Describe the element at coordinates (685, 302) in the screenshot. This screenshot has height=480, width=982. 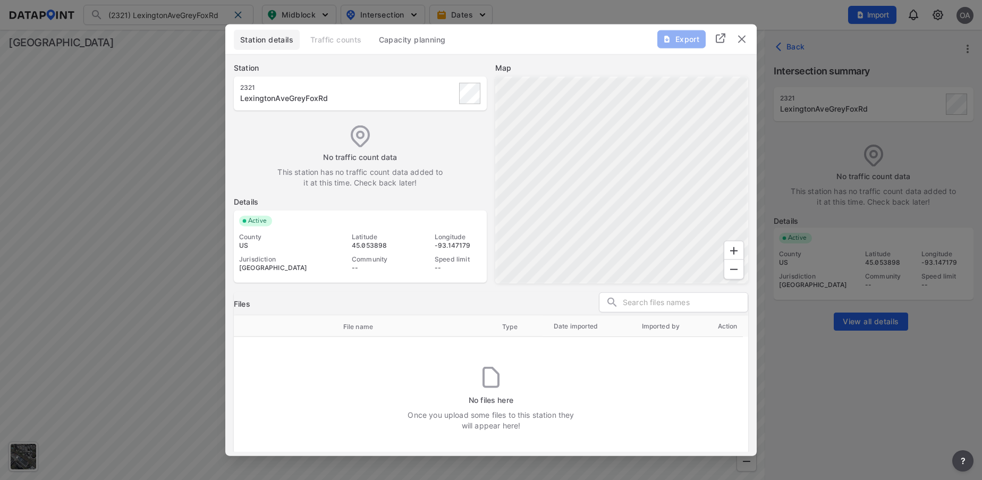
I see `input: Search files names` at that location.